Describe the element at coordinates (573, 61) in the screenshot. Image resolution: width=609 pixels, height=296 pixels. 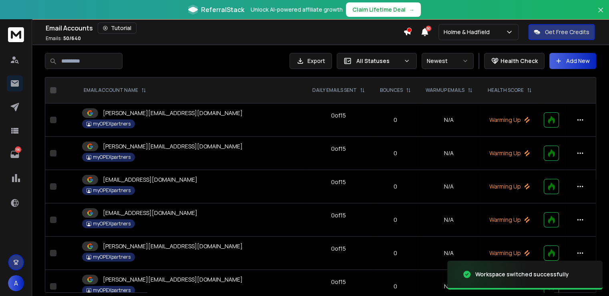
I see `button: Add New` at that location.